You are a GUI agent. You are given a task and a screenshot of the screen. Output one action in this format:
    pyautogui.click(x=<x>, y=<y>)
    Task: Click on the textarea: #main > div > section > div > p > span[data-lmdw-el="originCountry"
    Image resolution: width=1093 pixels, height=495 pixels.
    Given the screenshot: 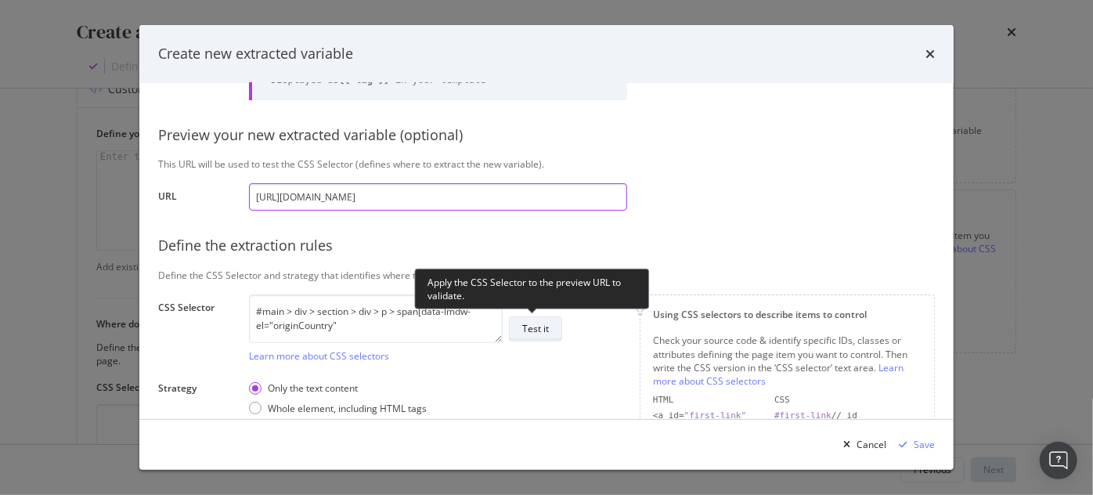 What is the action you would take?
    pyautogui.click(x=376, y=319)
    